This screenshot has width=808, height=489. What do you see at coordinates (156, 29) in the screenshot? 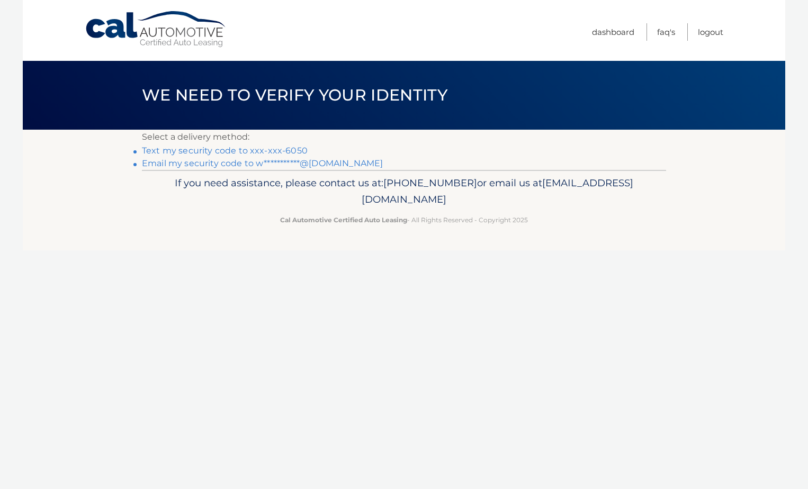
I see `a: Cal Automotive` at bounding box center [156, 29].